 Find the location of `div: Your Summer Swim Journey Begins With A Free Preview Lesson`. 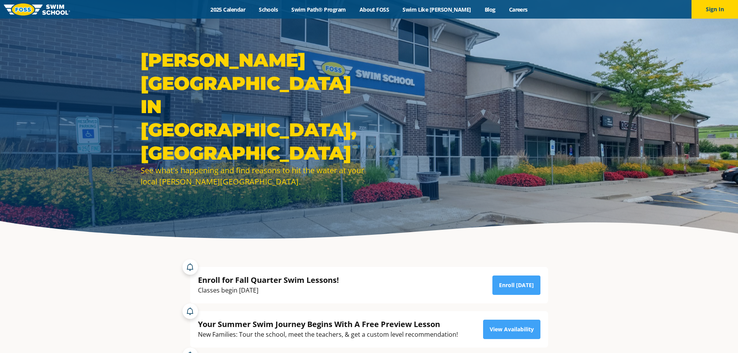

div: Your Summer Swim Journey Begins With A Free Preview Lesson is located at coordinates (328, 324).